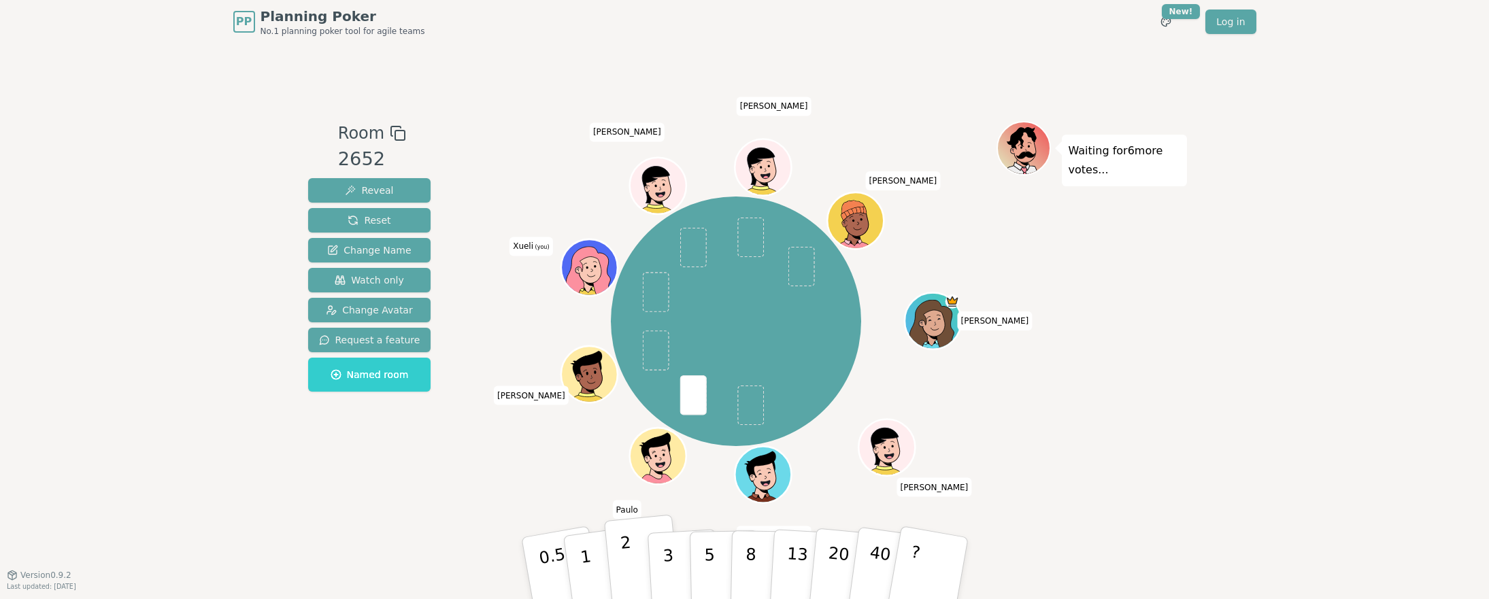  What do you see at coordinates (369, 190) in the screenshot?
I see `button: Reveal` at bounding box center [369, 190].